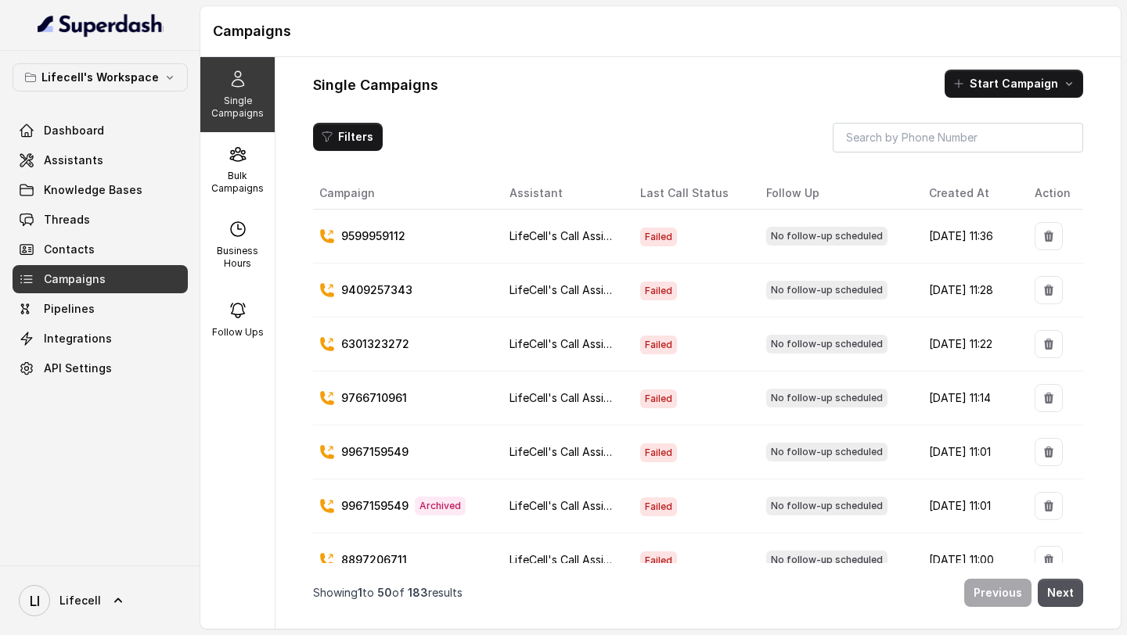  Describe the element at coordinates (690, 193) in the screenshot. I see `th: Last Call Status` at that location.